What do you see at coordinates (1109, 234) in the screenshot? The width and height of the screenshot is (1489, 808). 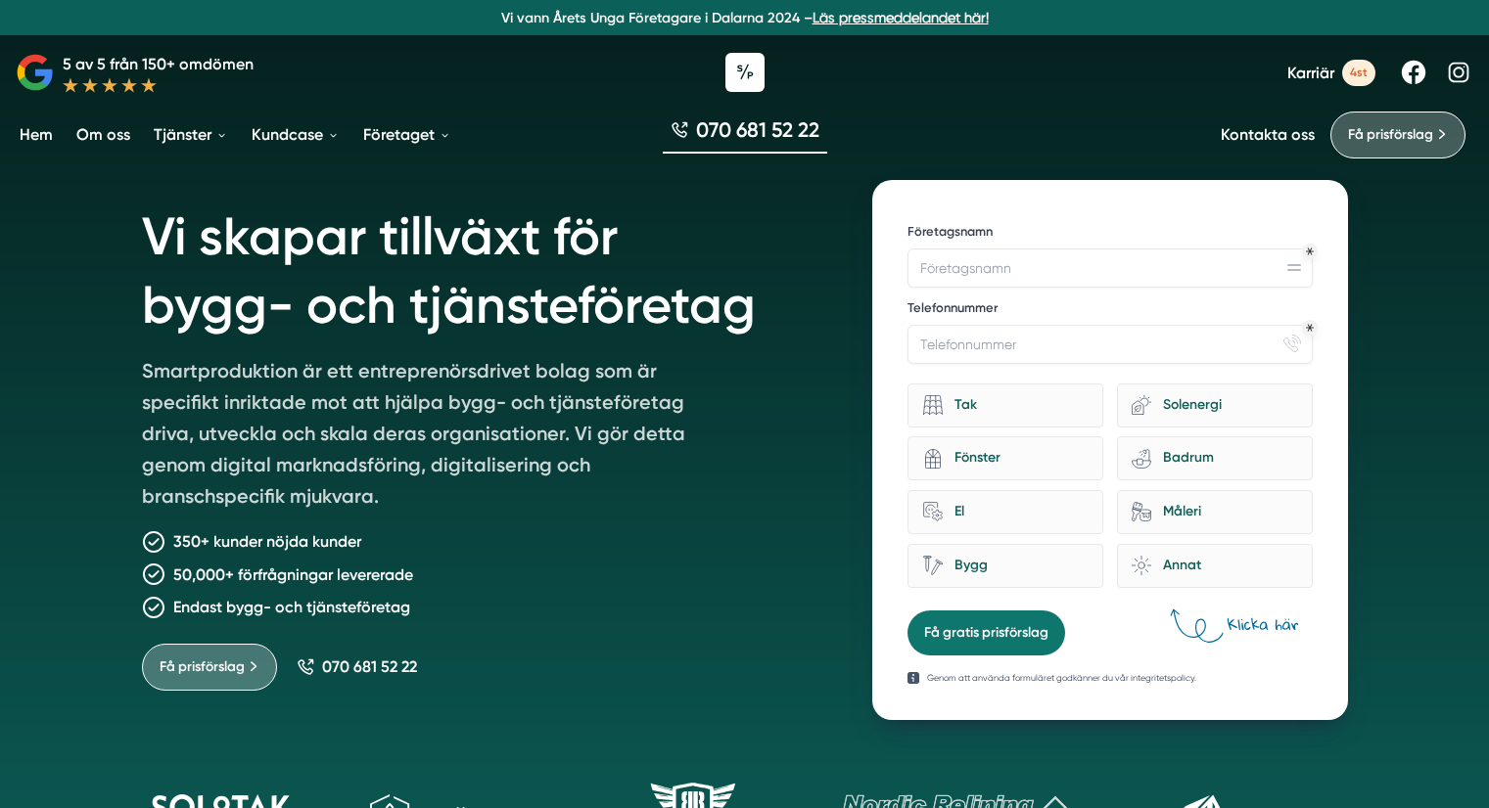 I see `label: Företagsnamn` at bounding box center [1109, 234].